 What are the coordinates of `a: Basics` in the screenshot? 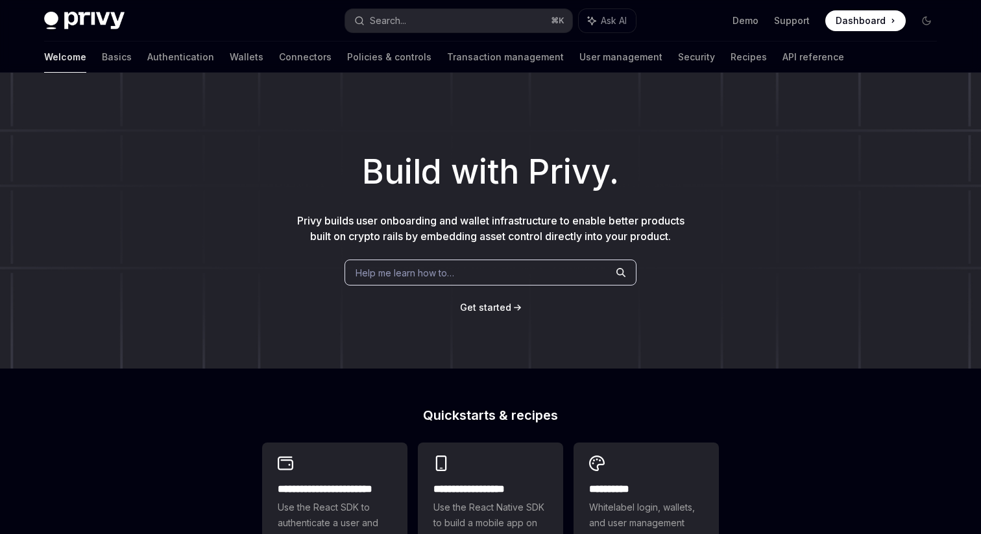 It's located at (117, 57).